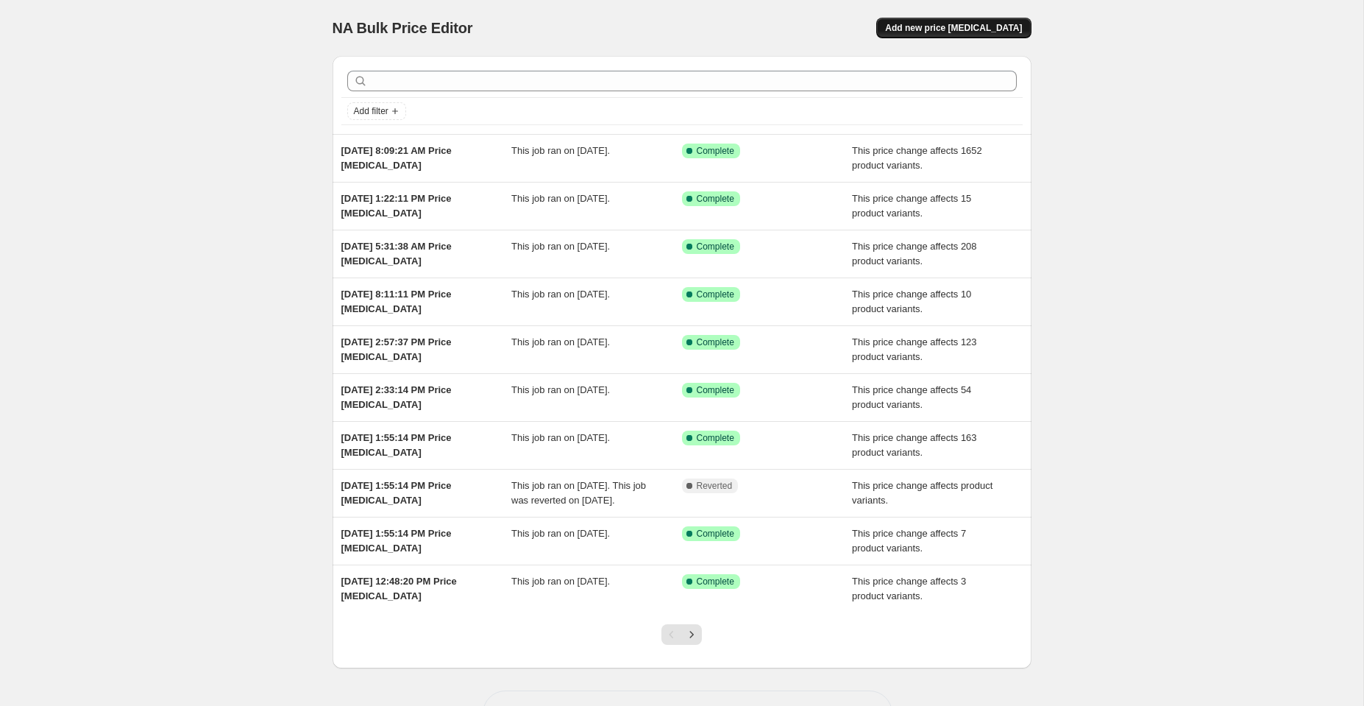 The width and height of the screenshot is (1364, 706). Describe the element at coordinates (922, 492) in the screenshot. I see `span: This price change affects product variants.` at that location.